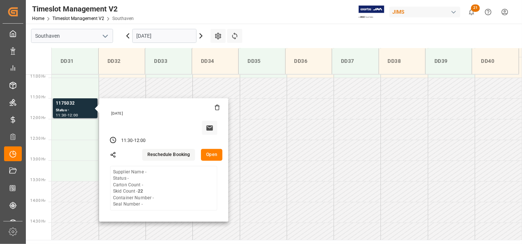 The height and width of the screenshot is (244, 522). I want to click on button: open menu, so click(105, 36).